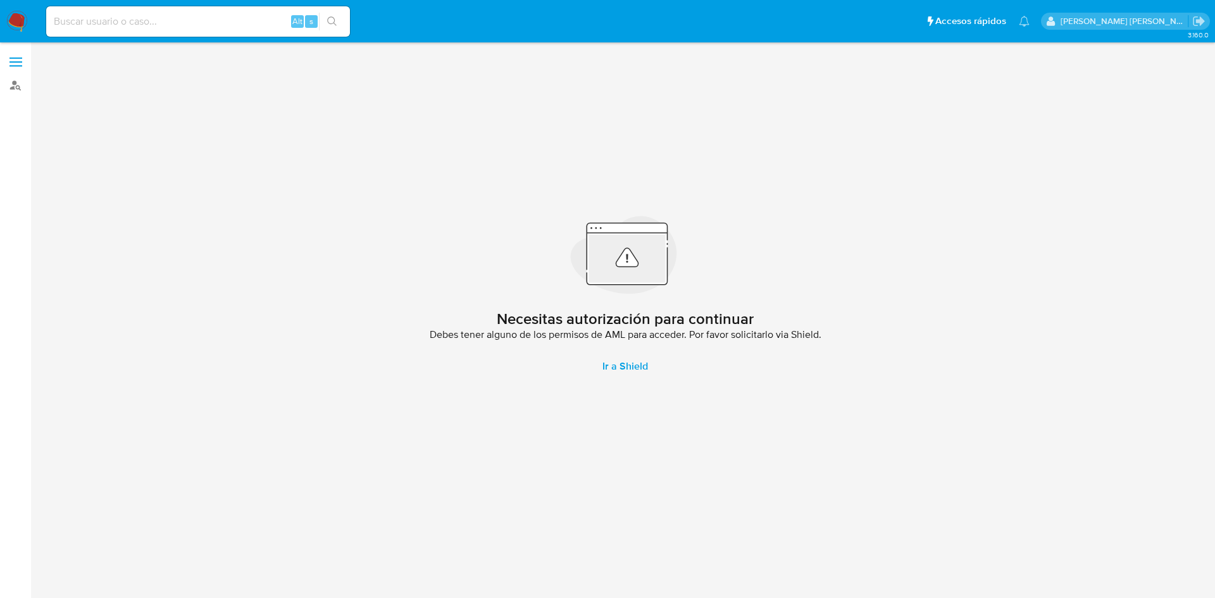 This screenshot has width=1215, height=598. I want to click on span: Accesos rápidos, so click(970, 21).